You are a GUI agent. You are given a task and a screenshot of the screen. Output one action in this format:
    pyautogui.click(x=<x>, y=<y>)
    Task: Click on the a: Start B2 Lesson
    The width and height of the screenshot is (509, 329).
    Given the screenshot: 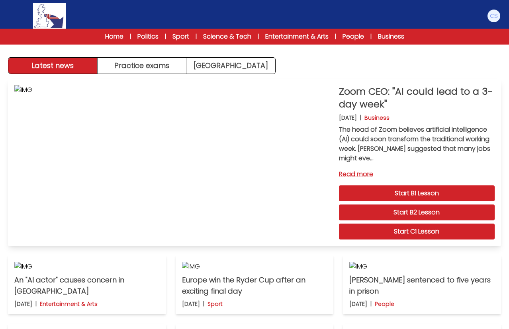 What is the action you would take?
    pyautogui.click(x=417, y=213)
    